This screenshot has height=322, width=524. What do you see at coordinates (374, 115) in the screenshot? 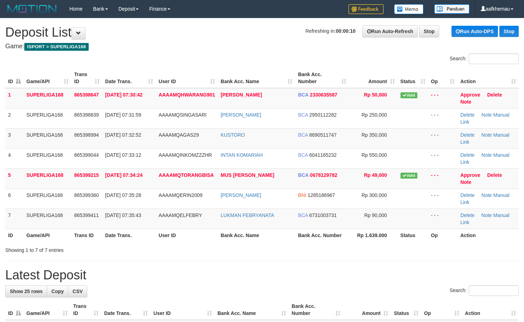
I see `span: Rp 250,000` at bounding box center [374, 115].